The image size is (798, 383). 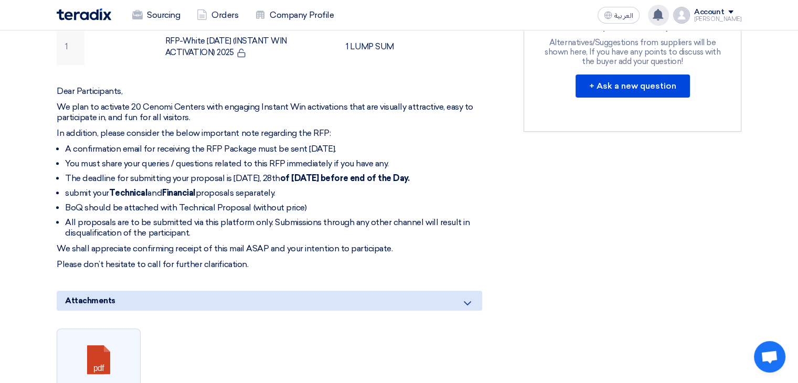 What do you see at coordinates (90, 301) in the screenshot?
I see `span: Attachments` at bounding box center [90, 301].